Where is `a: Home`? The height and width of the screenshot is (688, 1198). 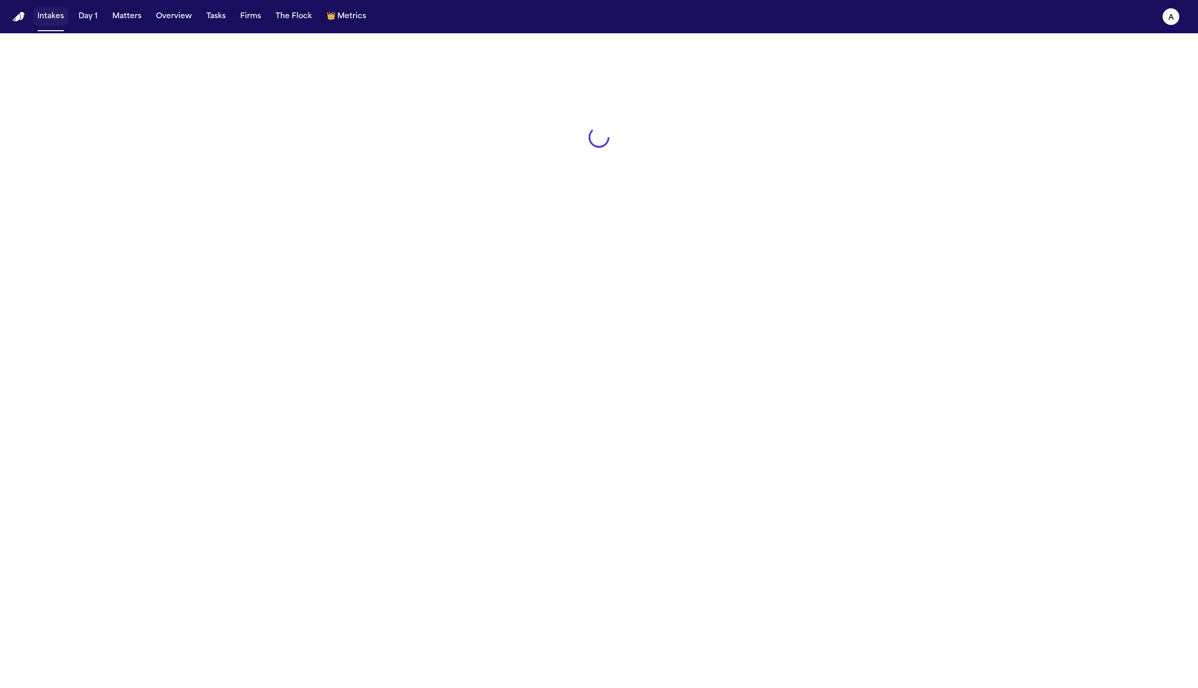 a: Home is located at coordinates (19, 17).